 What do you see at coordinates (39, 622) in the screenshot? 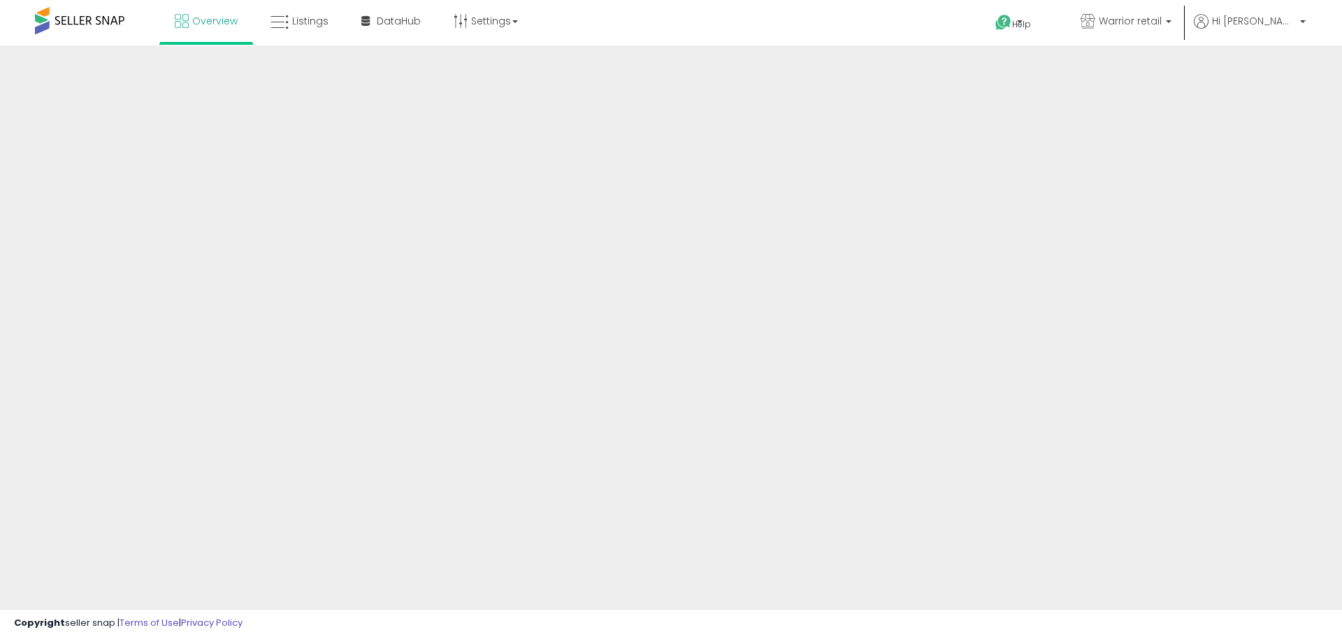
I see `strong: Copyright` at bounding box center [39, 622].